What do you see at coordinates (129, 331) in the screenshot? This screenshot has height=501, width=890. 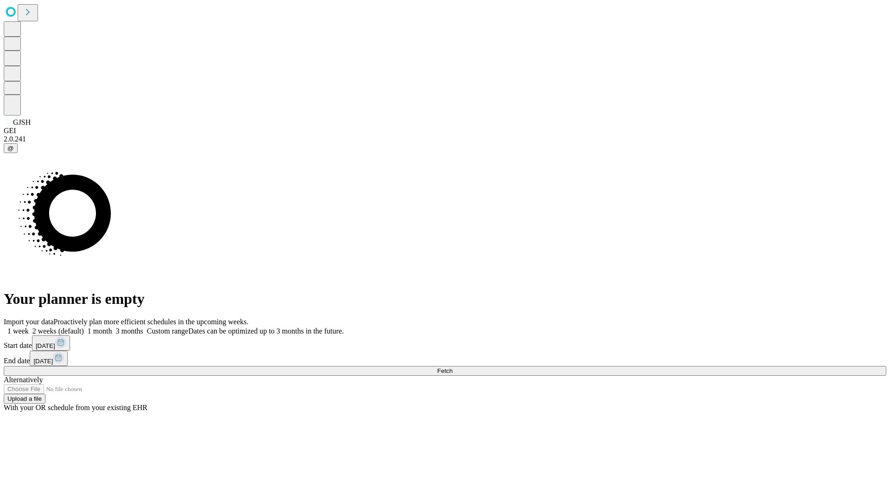 I see `span: 3 months` at bounding box center [129, 331].